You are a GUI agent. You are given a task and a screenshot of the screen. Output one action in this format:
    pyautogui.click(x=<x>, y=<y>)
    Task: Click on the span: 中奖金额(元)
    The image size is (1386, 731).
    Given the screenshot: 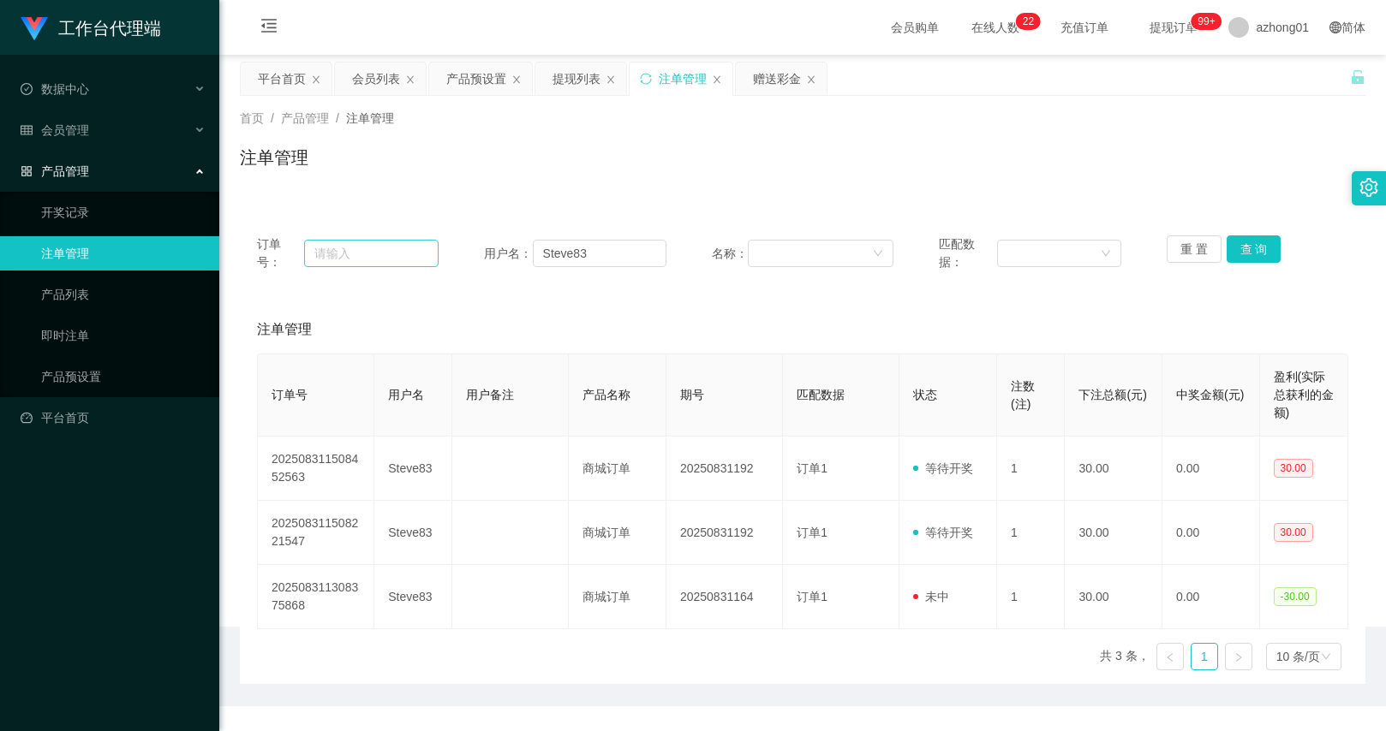 What is the action you would take?
    pyautogui.click(x=1209, y=395)
    